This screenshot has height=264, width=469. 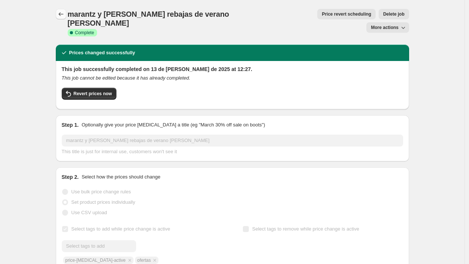 What do you see at coordinates (393, 14) in the screenshot?
I see `span: Delete job` at bounding box center [393, 14].